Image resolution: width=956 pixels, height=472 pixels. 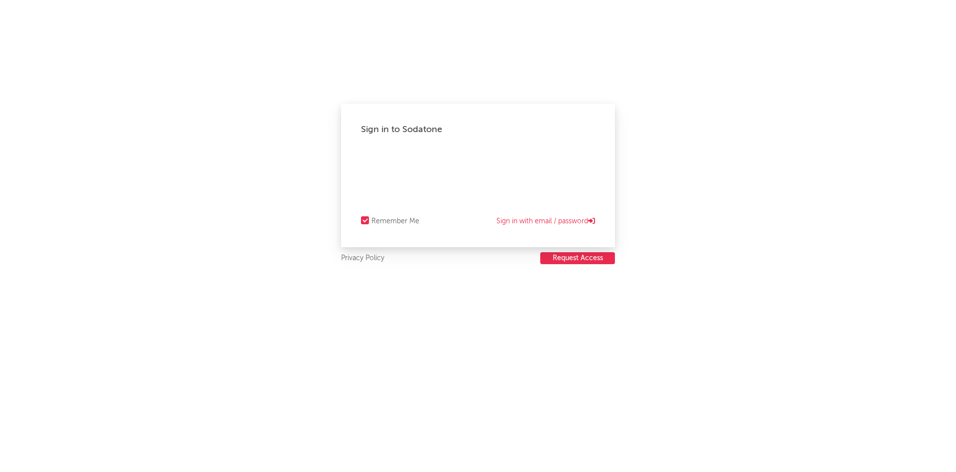 What do you see at coordinates (578, 258) in the screenshot?
I see `a: Request Access` at bounding box center [578, 258].